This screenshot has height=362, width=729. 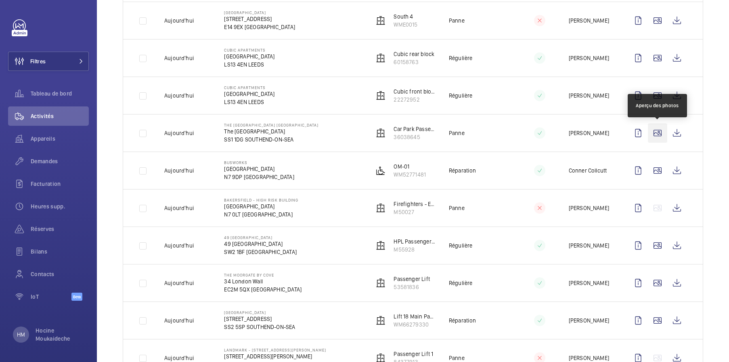 I want to click on p: Busworks, so click(x=259, y=163).